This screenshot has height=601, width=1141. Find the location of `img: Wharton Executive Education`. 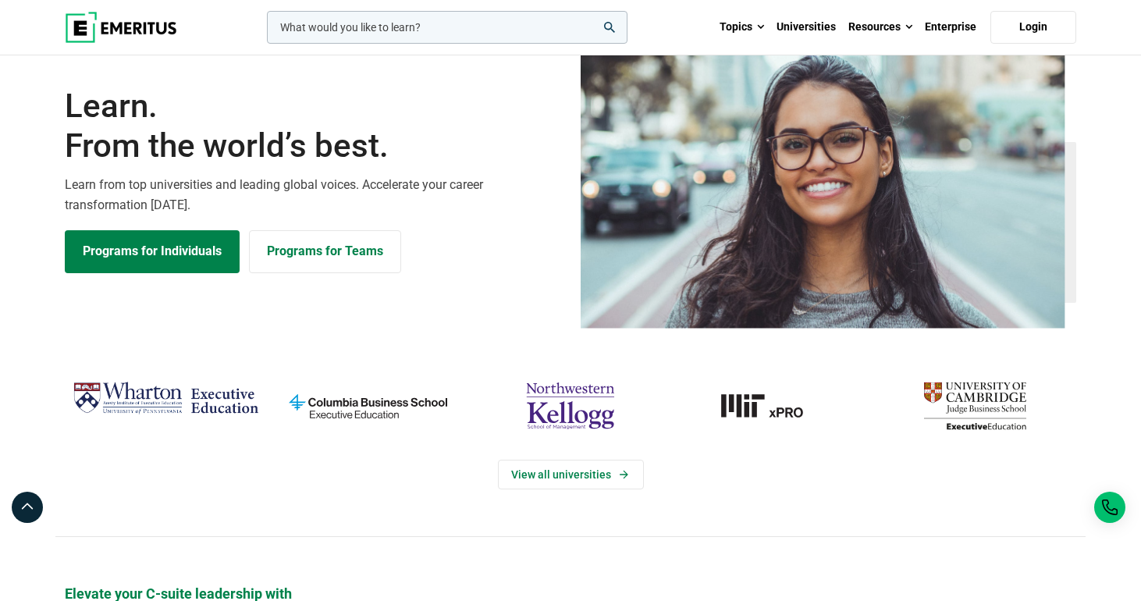

img: Wharton Executive Education is located at coordinates (165, 398).